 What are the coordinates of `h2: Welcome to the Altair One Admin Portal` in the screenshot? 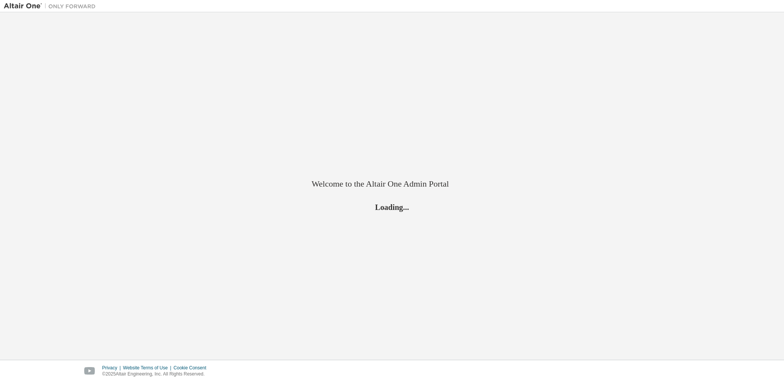 It's located at (392, 184).